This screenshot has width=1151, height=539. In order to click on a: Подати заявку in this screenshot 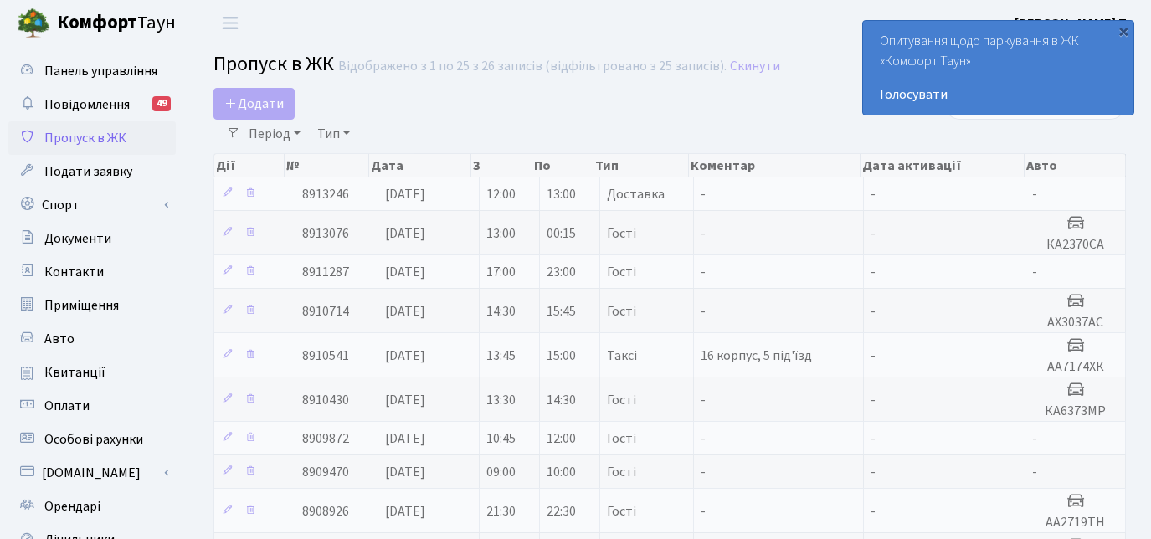, I will do `click(92, 172)`.